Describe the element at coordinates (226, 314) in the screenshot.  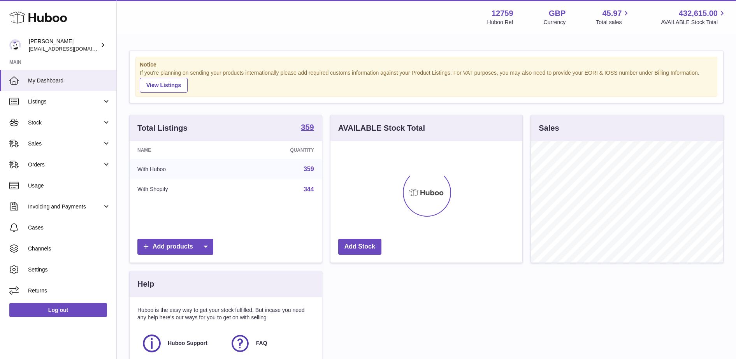
I see `p: Huboo is the easy way to get your stock fulfilled. But incase you need any help here's our ways f...` at that location.